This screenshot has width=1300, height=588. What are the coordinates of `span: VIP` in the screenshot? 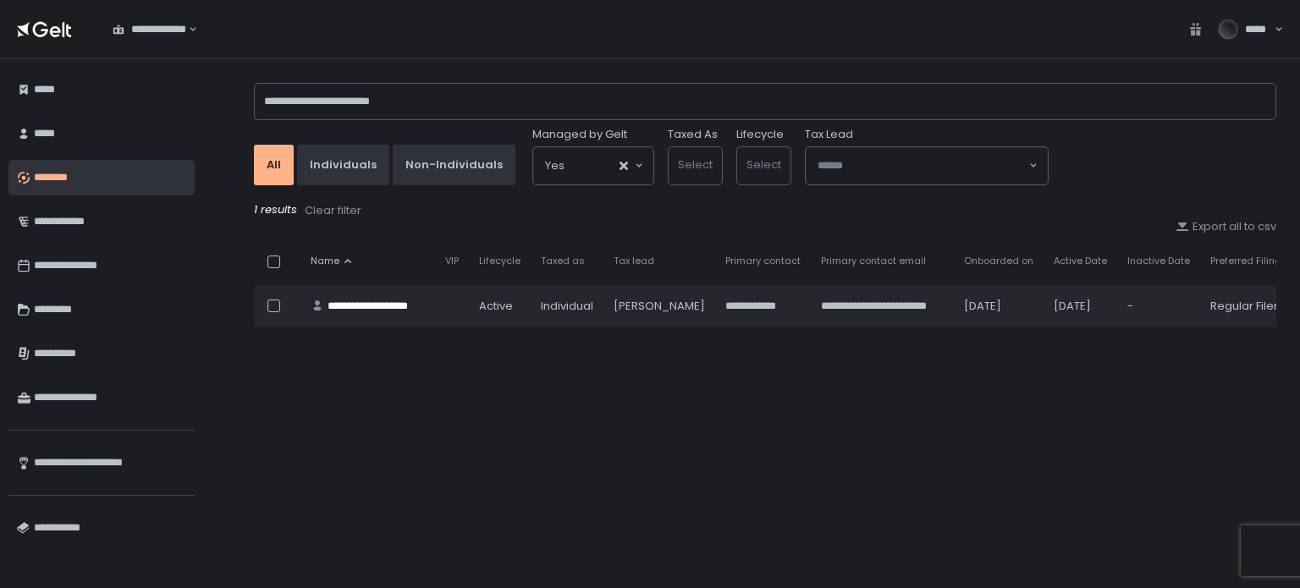 It's located at (452, 261).